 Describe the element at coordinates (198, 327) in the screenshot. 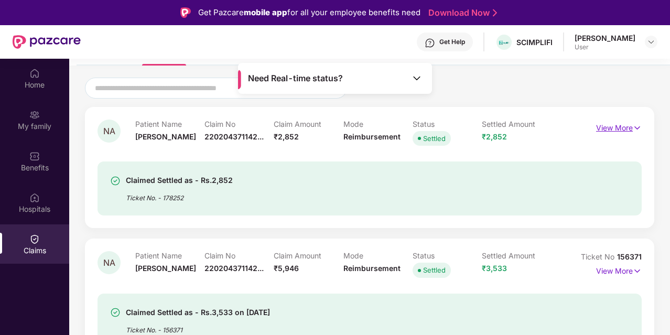

I see `div: Ticket No. - 156371` at that location.